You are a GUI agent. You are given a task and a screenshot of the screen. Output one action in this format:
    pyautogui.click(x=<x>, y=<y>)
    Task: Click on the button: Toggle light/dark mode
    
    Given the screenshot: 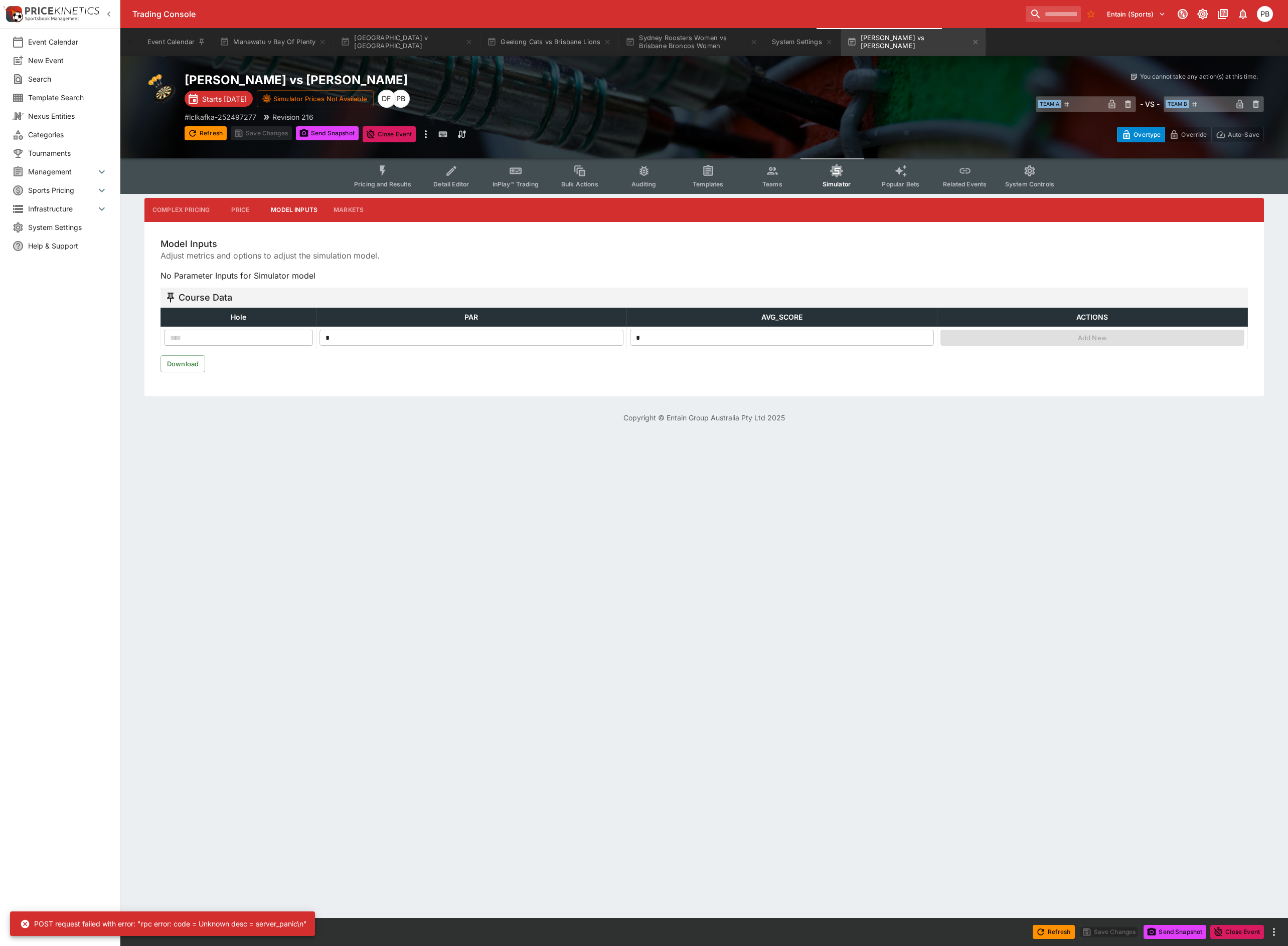 What is the action you would take?
    pyautogui.click(x=1203, y=14)
    